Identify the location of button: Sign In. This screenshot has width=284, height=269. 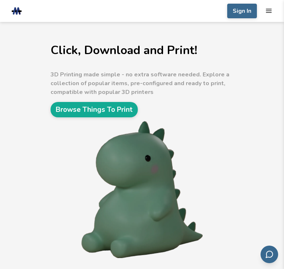
(242, 11).